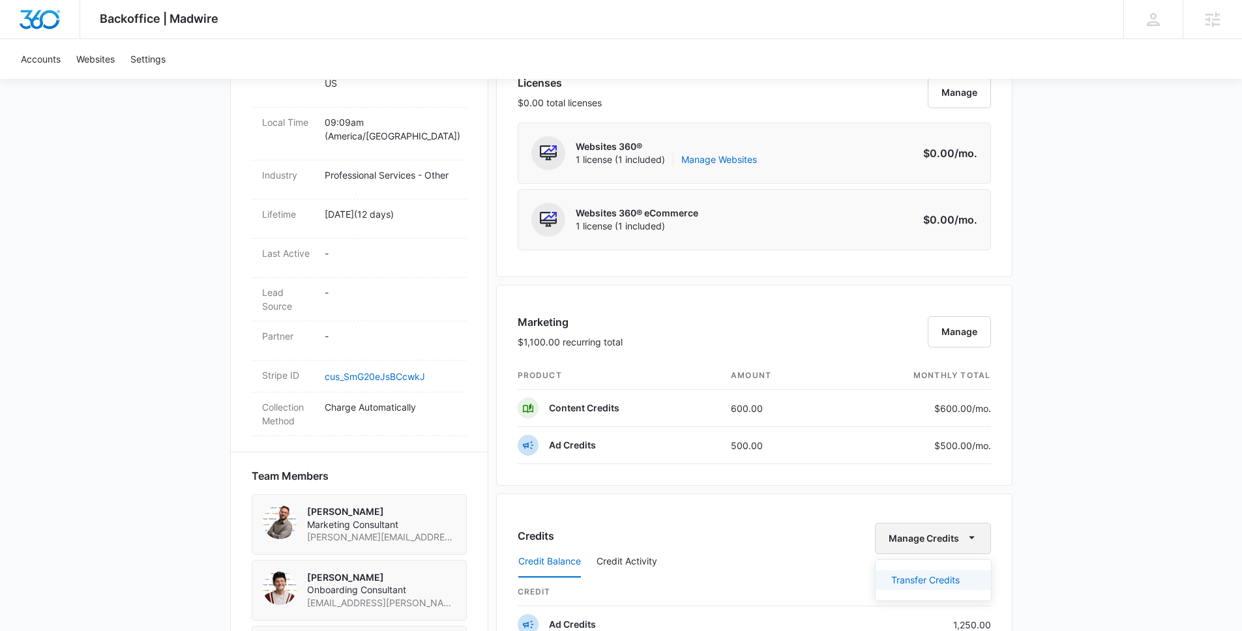  Describe the element at coordinates (776, 408) in the screenshot. I see `td: 600.00` at that location.